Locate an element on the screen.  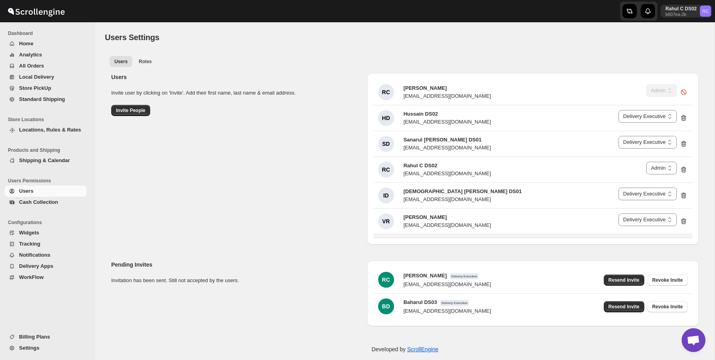
p: Rahul C DS02 is located at coordinates (680, 9).